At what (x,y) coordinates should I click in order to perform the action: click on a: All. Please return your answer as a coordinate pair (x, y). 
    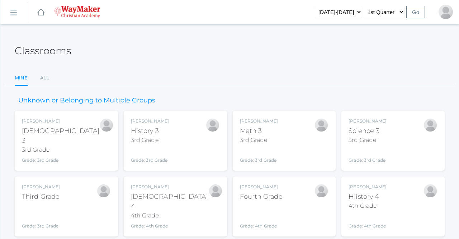
    Looking at the image, I should click on (44, 78).